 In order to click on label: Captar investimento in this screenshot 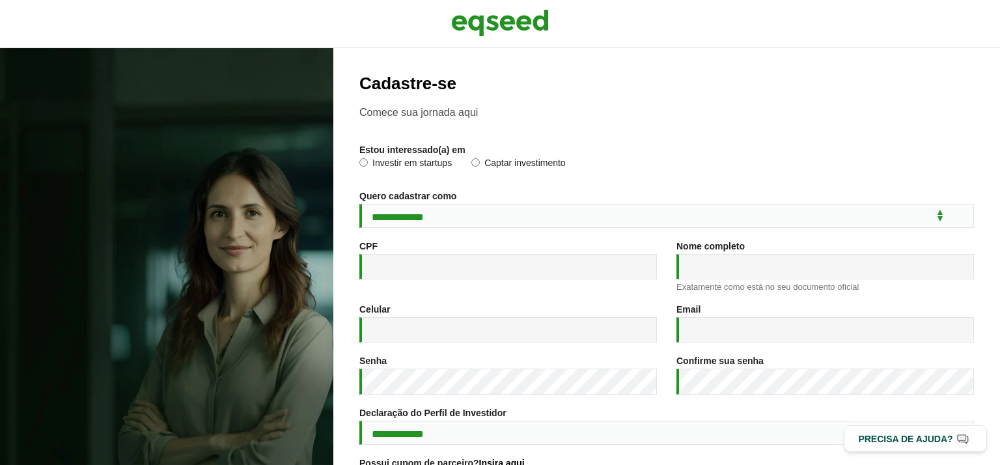, I will do `click(518, 165)`.